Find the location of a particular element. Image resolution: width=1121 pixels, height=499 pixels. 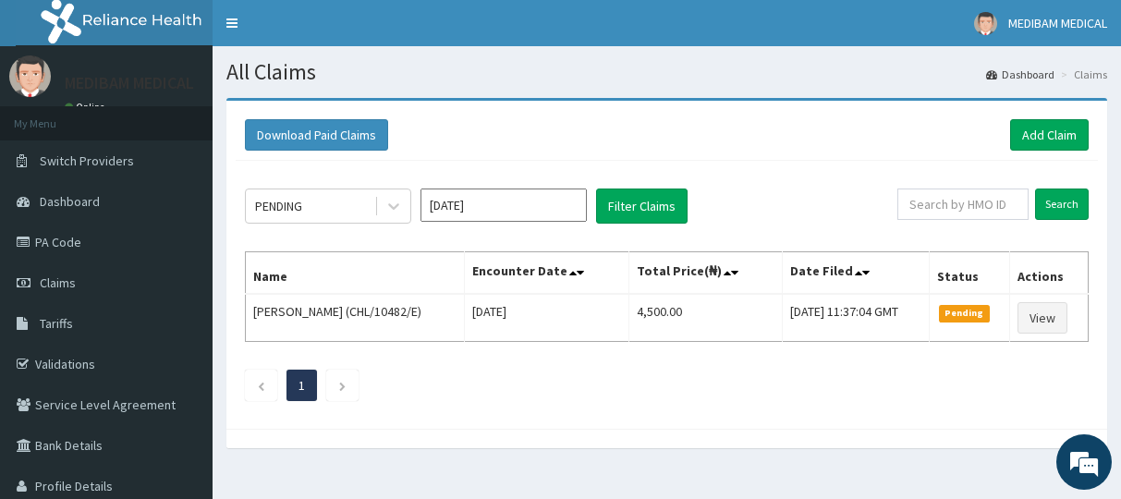

input: Search by HMO ID is located at coordinates (963, 204).